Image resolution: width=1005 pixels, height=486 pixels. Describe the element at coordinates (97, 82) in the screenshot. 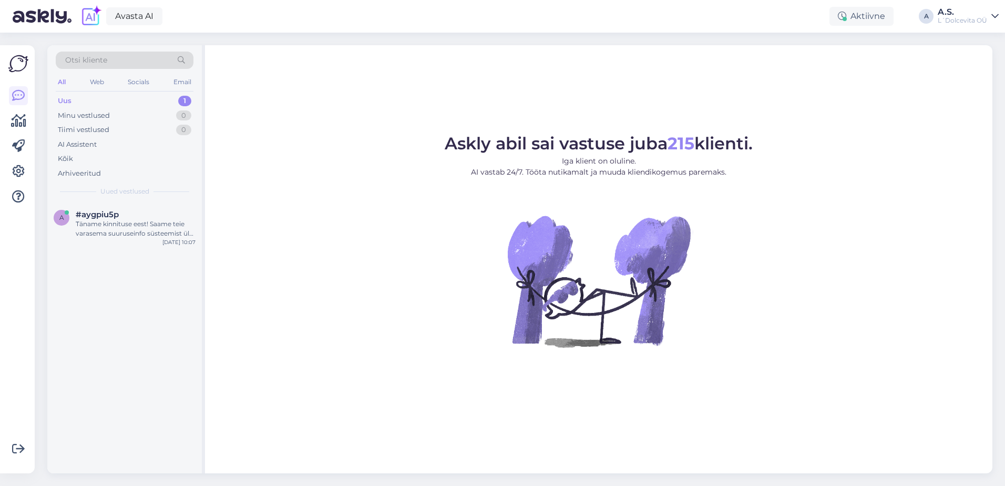

I see `div: Web` at that location.